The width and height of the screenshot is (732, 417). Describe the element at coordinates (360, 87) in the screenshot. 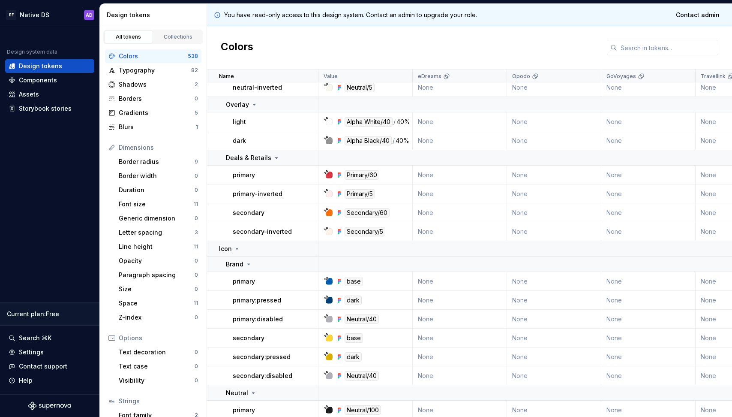

I see `div: Neutral/5` at that location.